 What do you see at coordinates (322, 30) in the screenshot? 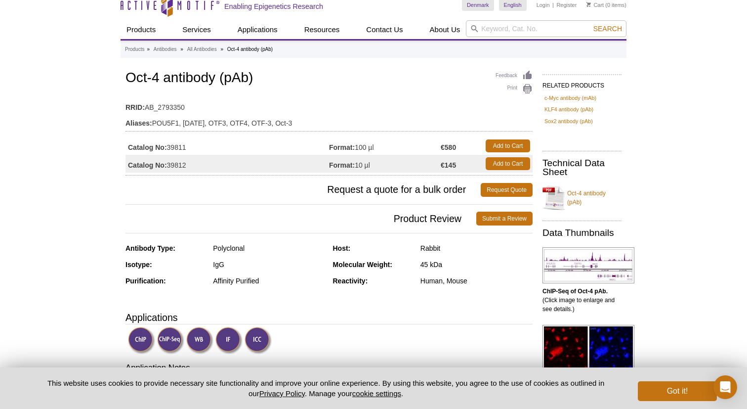
I see `a: Resources` at bounding box center [322, 30].